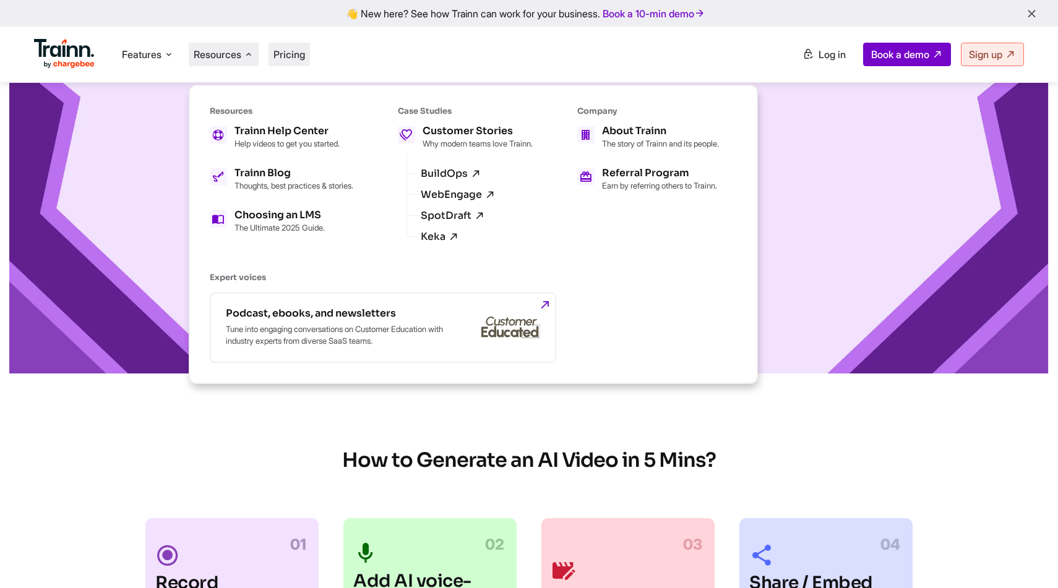  I want to click on span: Pricing, so click(289, 54).